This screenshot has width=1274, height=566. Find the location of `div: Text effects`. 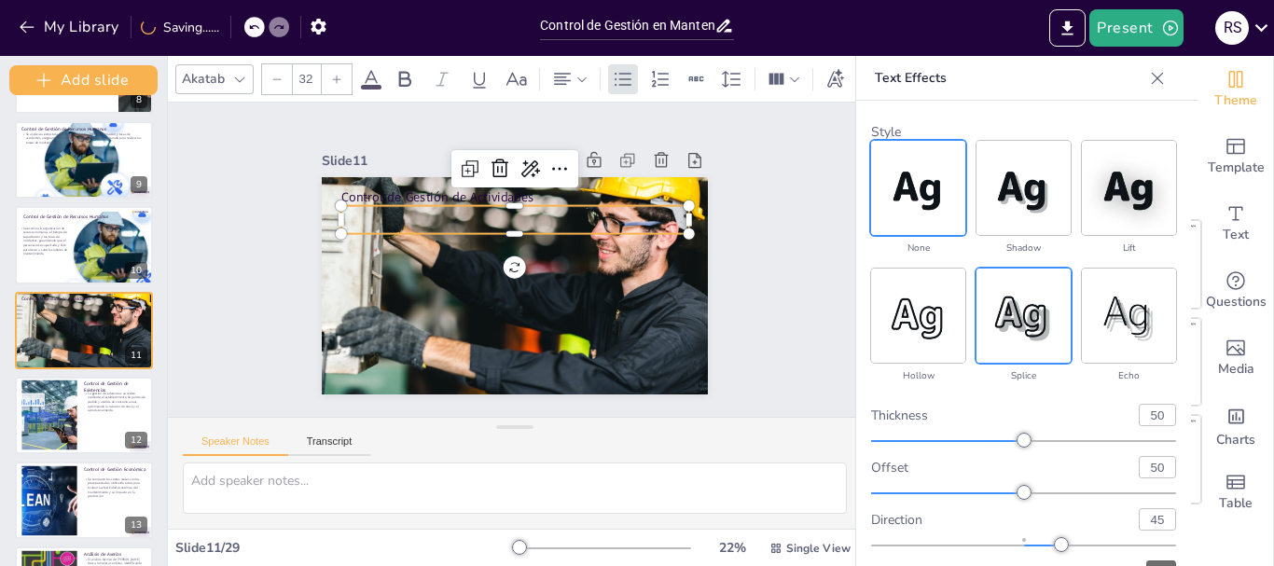

div: Text effects is located at coordinates (835, 79).